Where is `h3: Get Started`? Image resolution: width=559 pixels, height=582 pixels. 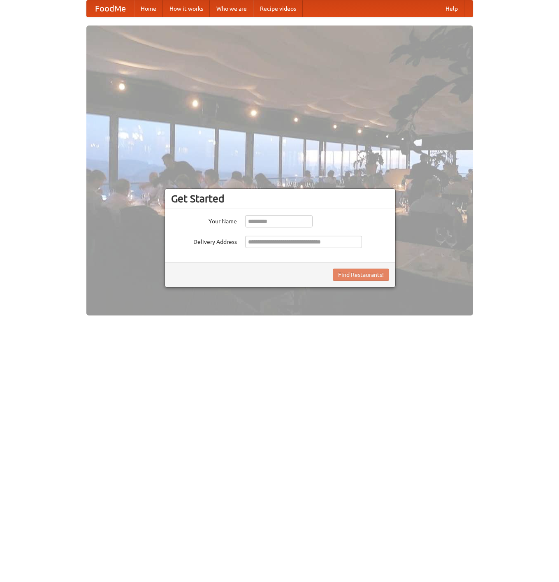
h3: Get Started is located at coordinates (280, 199).